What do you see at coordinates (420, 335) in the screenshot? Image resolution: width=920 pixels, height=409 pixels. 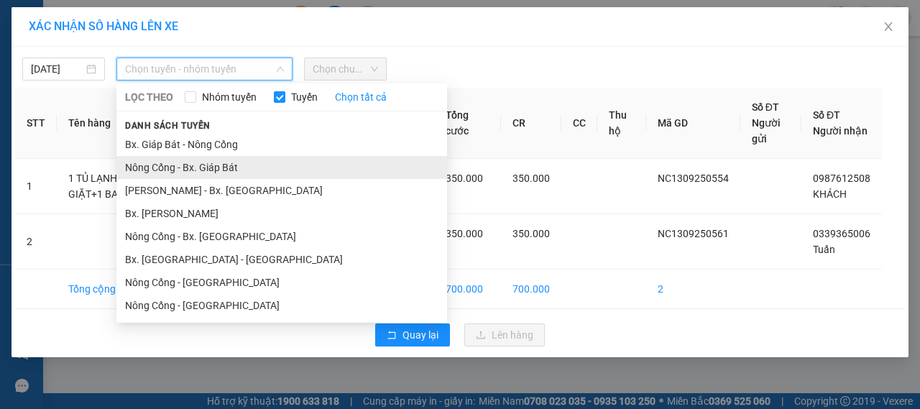 I see `span: Quay lại` at bounding box center [420, 335].